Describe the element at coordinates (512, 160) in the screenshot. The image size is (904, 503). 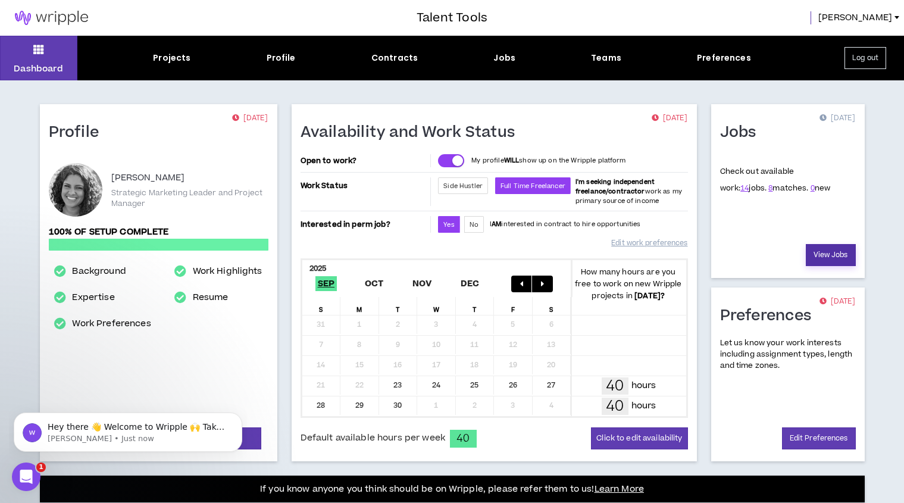
I see `strong: WILL` at that location.